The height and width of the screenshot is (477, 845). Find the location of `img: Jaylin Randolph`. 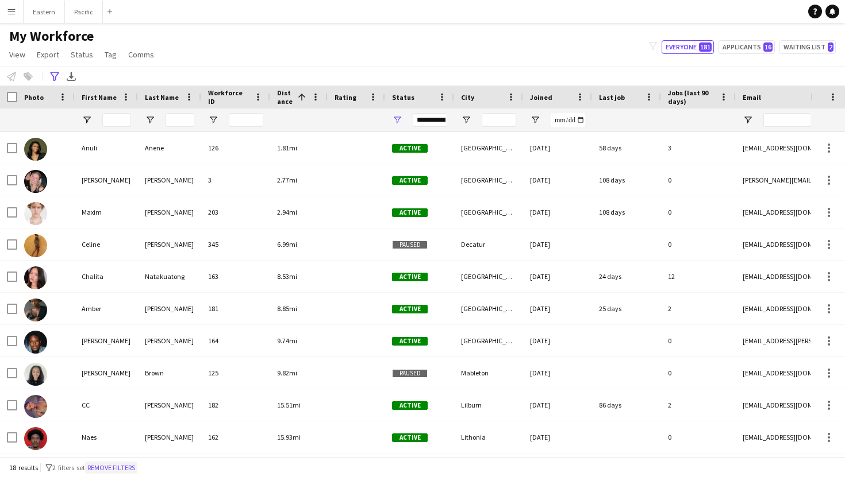

img: Jaylin Randolph is located at coordinates (36, 342).